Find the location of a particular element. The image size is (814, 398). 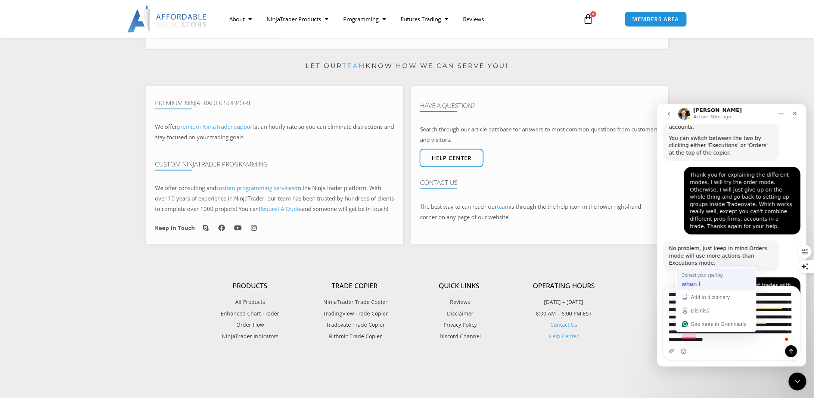

a: 0 is located at coordinates (588, 19).